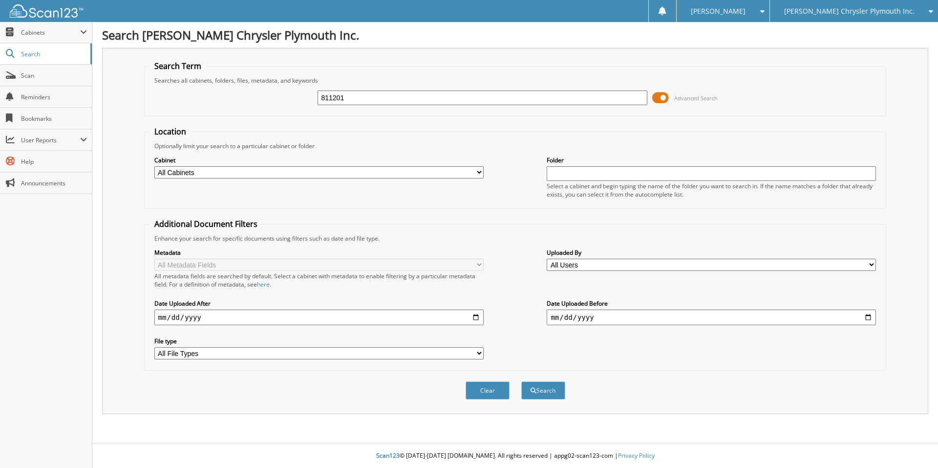  I want to click on span: Cabinets, so click(50, 32).